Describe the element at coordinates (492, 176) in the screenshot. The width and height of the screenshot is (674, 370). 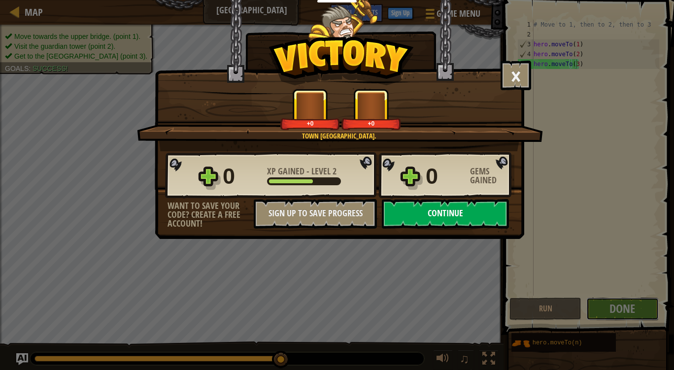
I see `div: Gems Gained` at that location.